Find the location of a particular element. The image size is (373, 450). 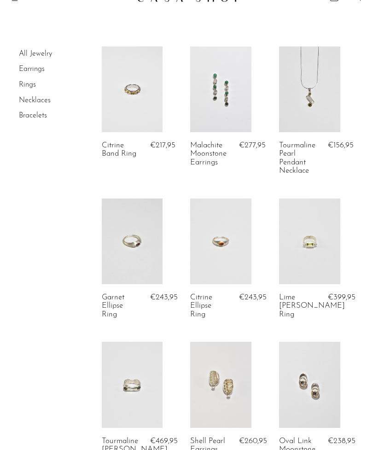

span: €399,95 is located at coordinates (342, 297).